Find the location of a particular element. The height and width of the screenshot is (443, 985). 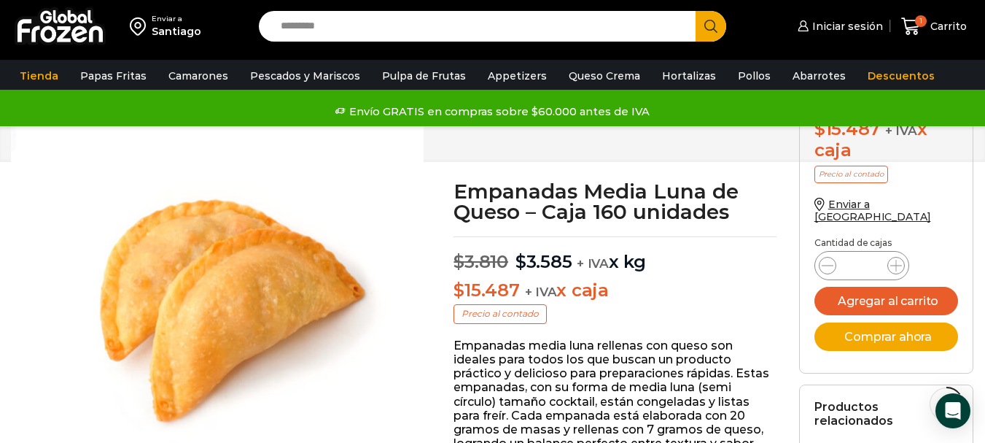

a: Pescados y Mariscos is located at coordinates (305, 76).